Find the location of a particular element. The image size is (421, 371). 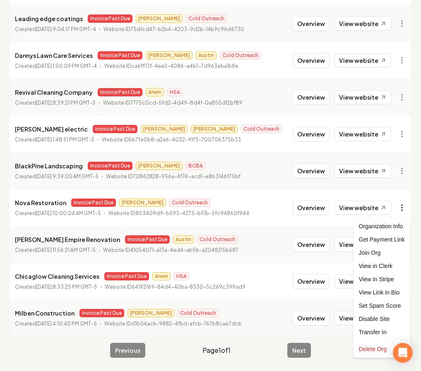

a: View in Stripe is located at coordinates (381, 279).